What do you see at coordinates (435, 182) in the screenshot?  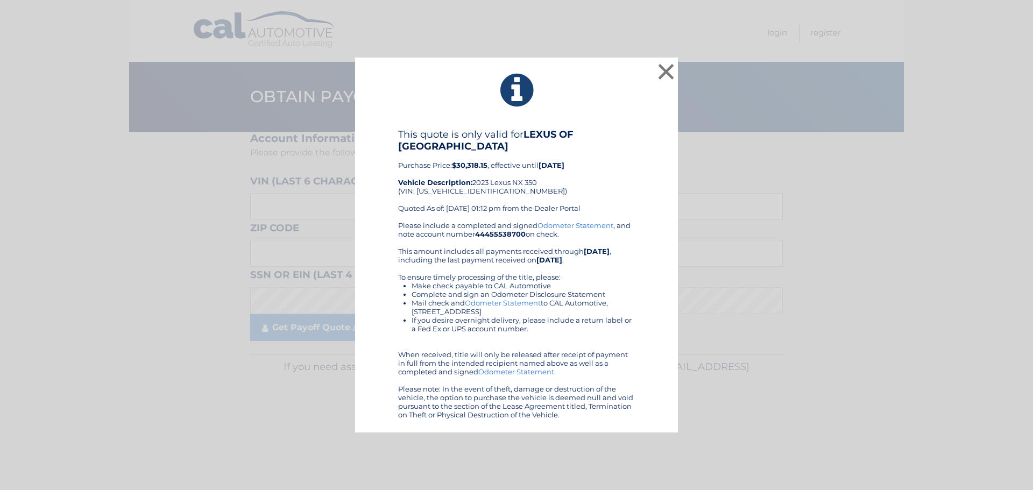 I see `strong: Vehicle Description:` at bounding box center [435, 182].